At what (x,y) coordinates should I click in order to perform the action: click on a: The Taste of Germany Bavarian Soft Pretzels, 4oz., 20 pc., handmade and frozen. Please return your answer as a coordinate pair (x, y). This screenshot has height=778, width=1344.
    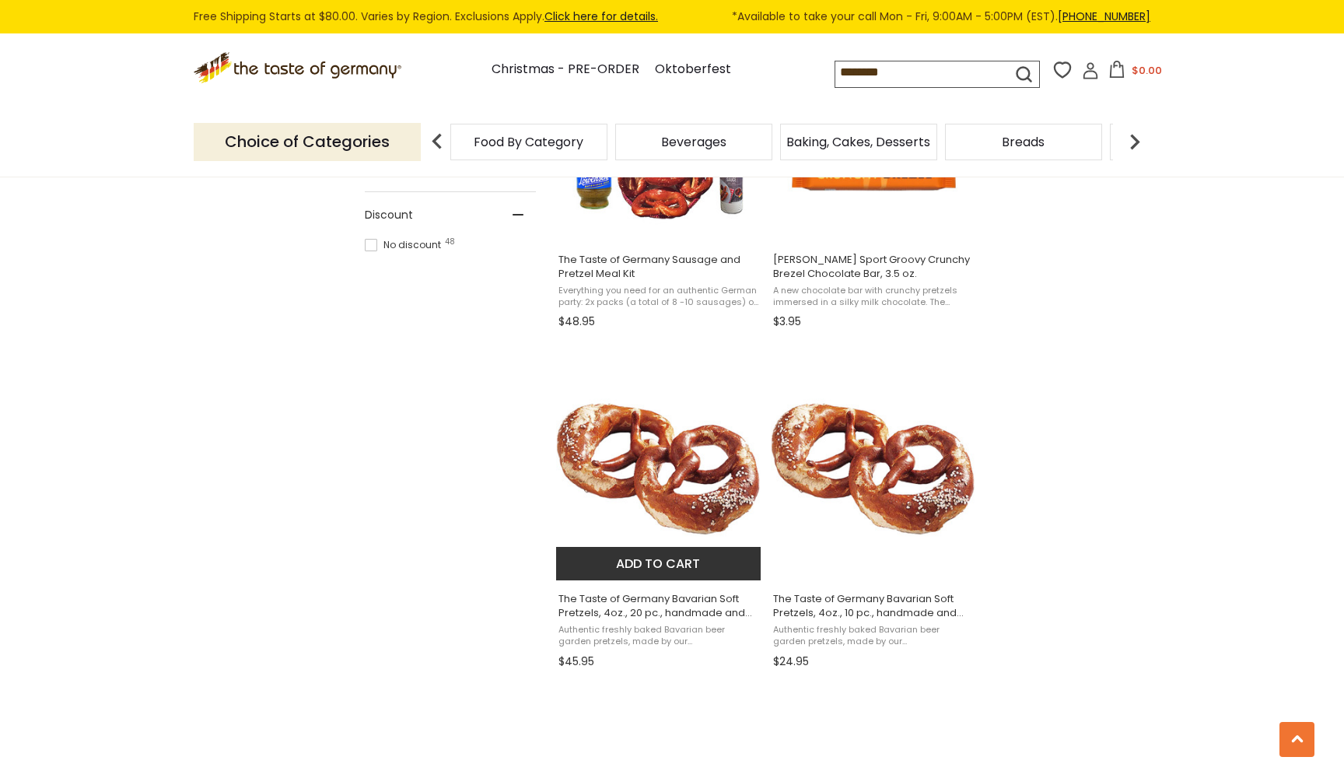
    Looking at the image, I should click on (659, 510).